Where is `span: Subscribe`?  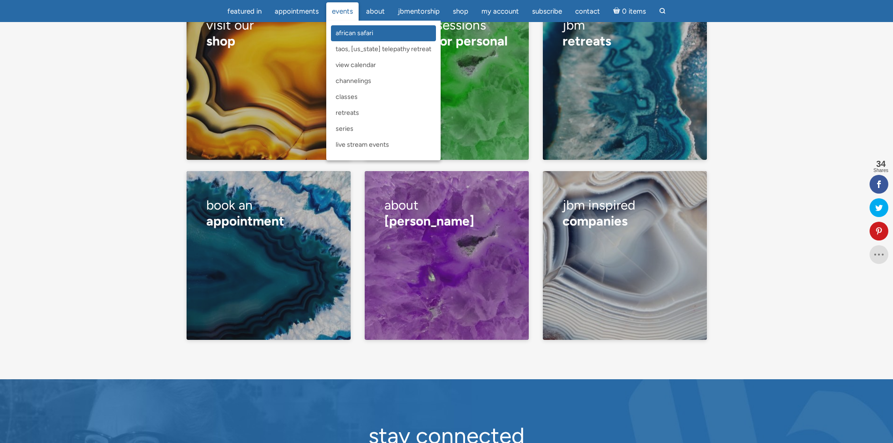 span: Subscribe is located at coordinates (547, 11).